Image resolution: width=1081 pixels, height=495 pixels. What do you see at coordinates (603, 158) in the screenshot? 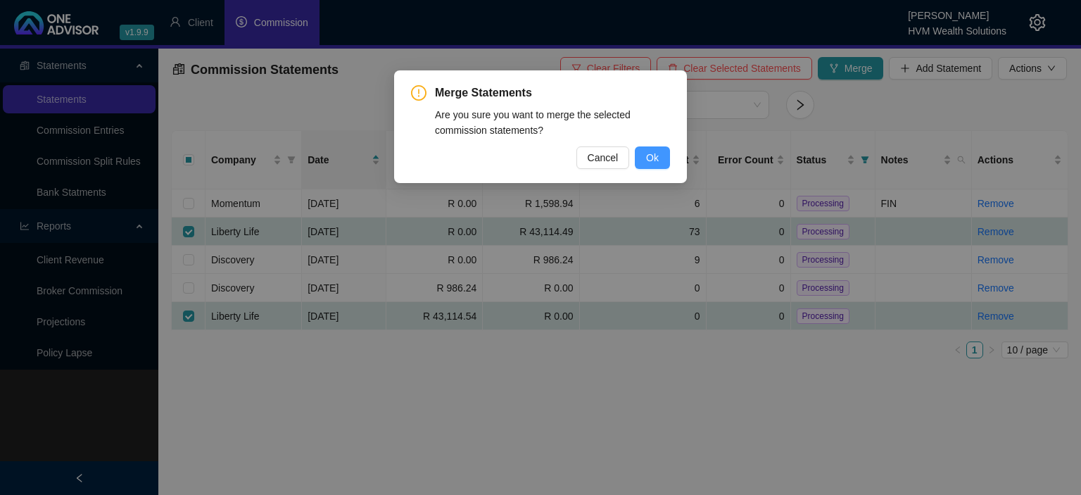
I see `button: Cancel` at bounding box center [603, 158].